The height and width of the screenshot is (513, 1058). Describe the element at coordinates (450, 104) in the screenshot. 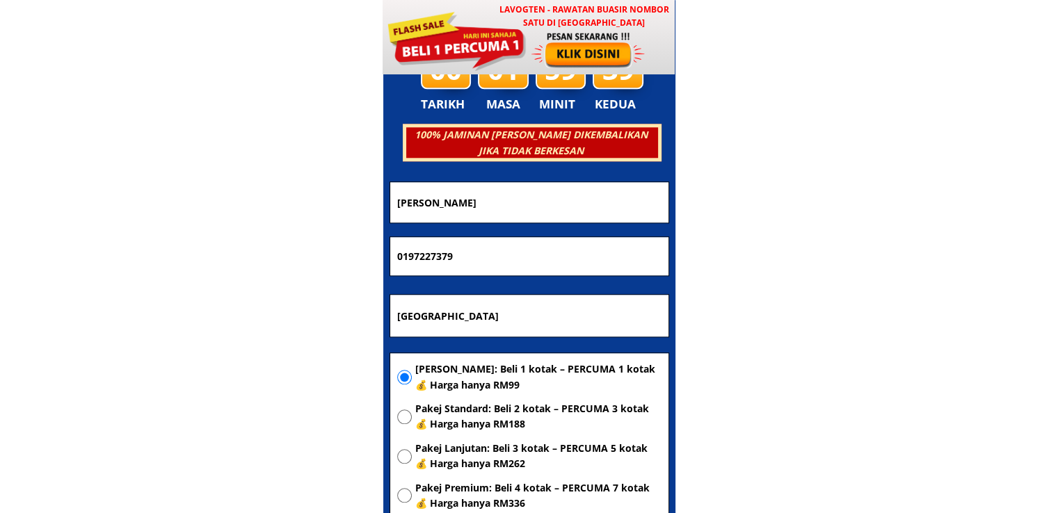

I see `h3: TARIKH` at that location.